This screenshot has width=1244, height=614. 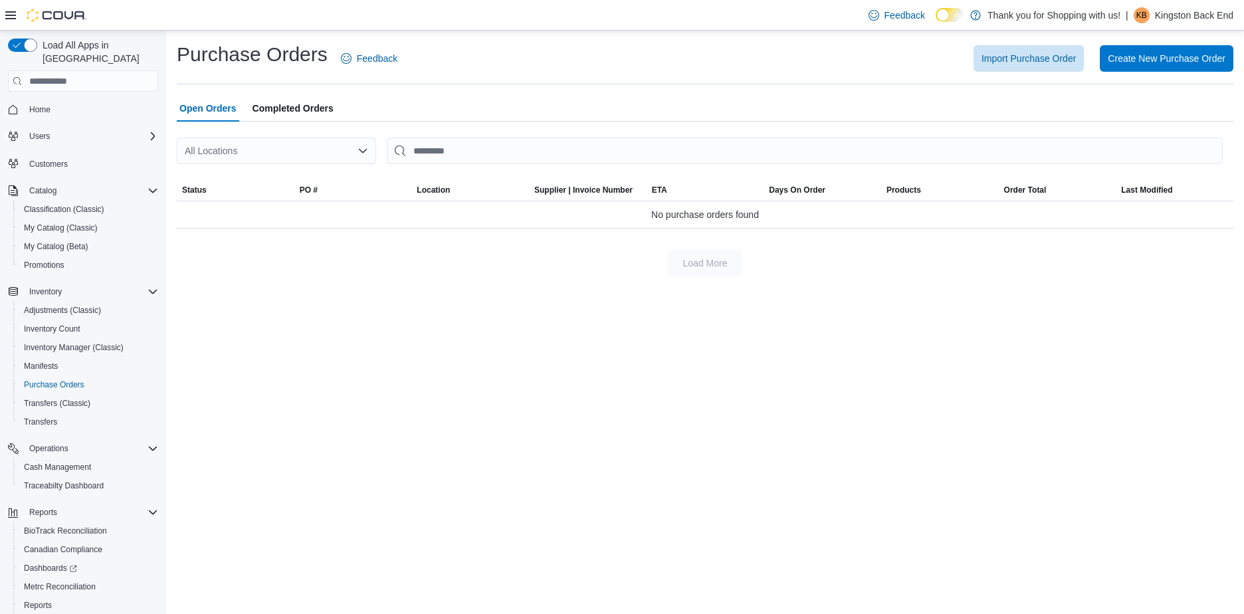 What do you see at coordinates (88, 486) in the screenshot?
I see `button: Traceabilty Dashboard` at bounding box center [88, 486].